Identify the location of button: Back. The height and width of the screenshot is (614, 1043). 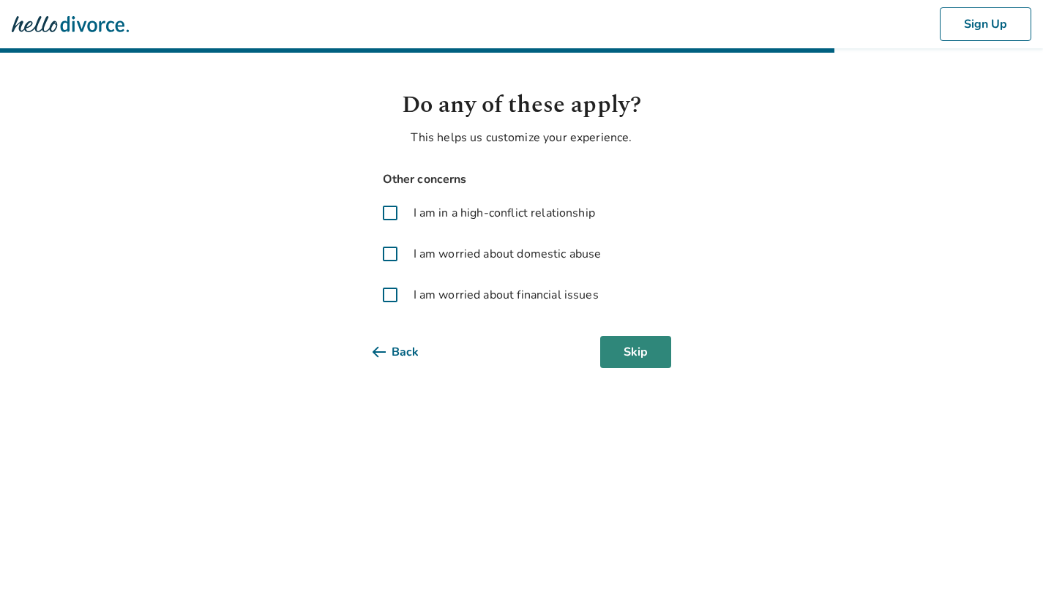
(407, 352).